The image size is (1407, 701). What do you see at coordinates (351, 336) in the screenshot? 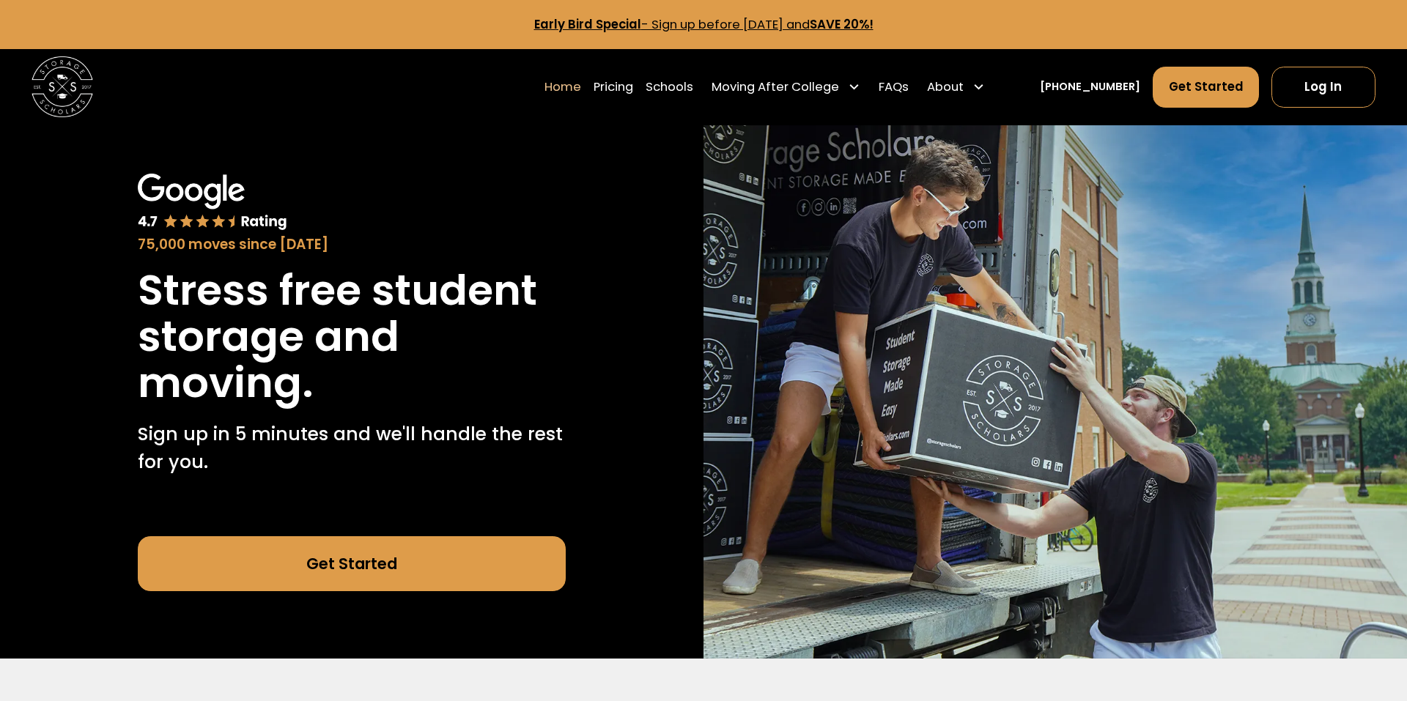
I see `h1: Stress free student storage and moving.` at bounding box center [351, 336].